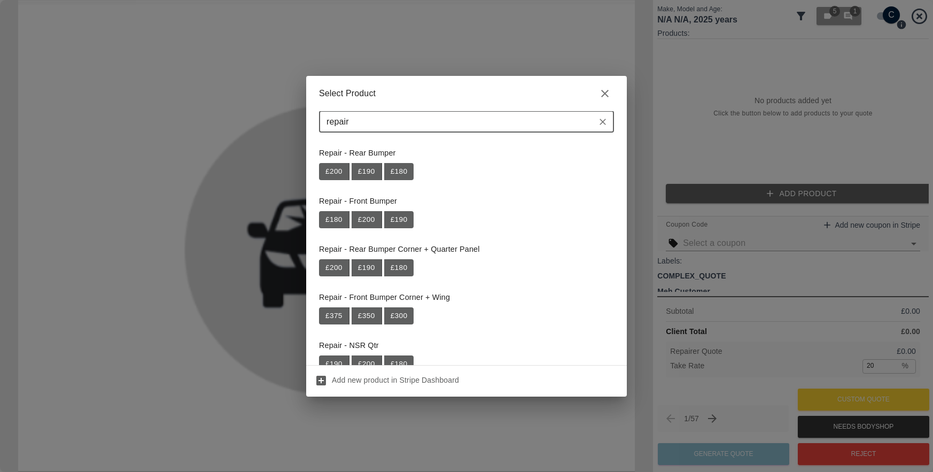  What do you see at coordinates (467, 346) in the screenshot?
I see `p: Repair - NSR Qtr` at bounding box center [467, 346].